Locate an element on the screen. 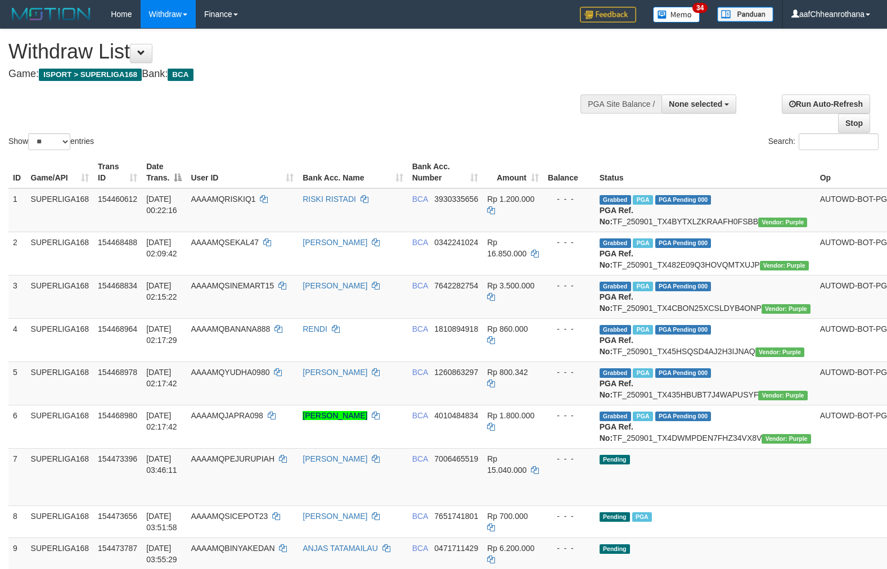 This screenshot has height=569, width=887. span: 154473656 is located at coordinates (118, 516).